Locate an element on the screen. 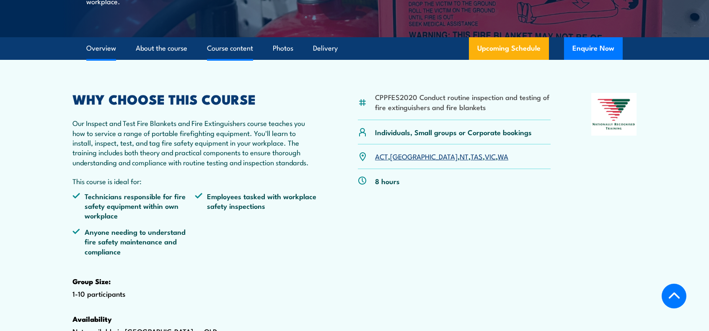  a: Overview is located at coordinates (101, 48).